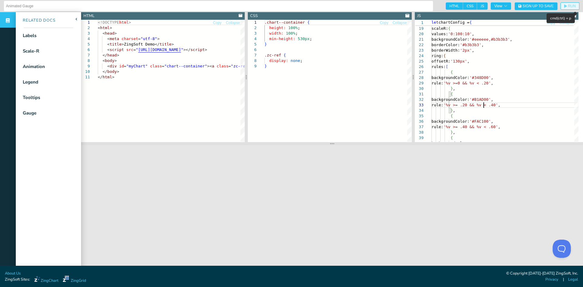 The width and height of the screenshot is (583, 287). What do you see at coordinates (471, 105) in the screenshot?
I see `span: '%v >= .20 && %v < .40'` at bounding box center [471, 105].